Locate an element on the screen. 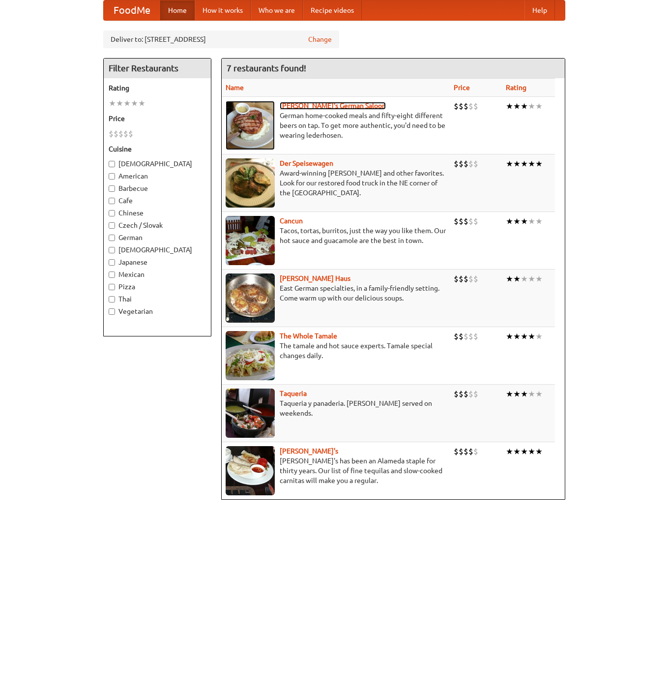 The height and width of the screenshot is (696, 668). input: Barbecue is located at coordinates (112, 188).